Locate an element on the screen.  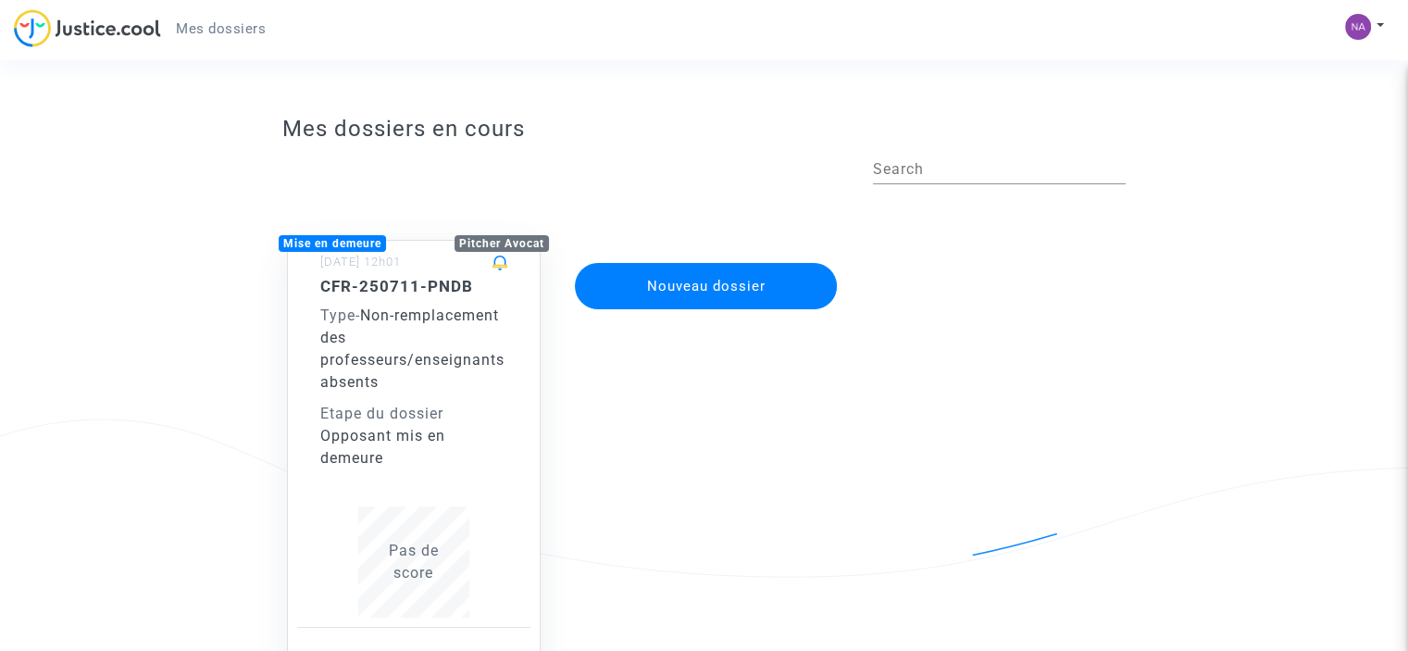
span: Non-remplacement des professeurs/enseignants absents is located at coordinates (412, 348).